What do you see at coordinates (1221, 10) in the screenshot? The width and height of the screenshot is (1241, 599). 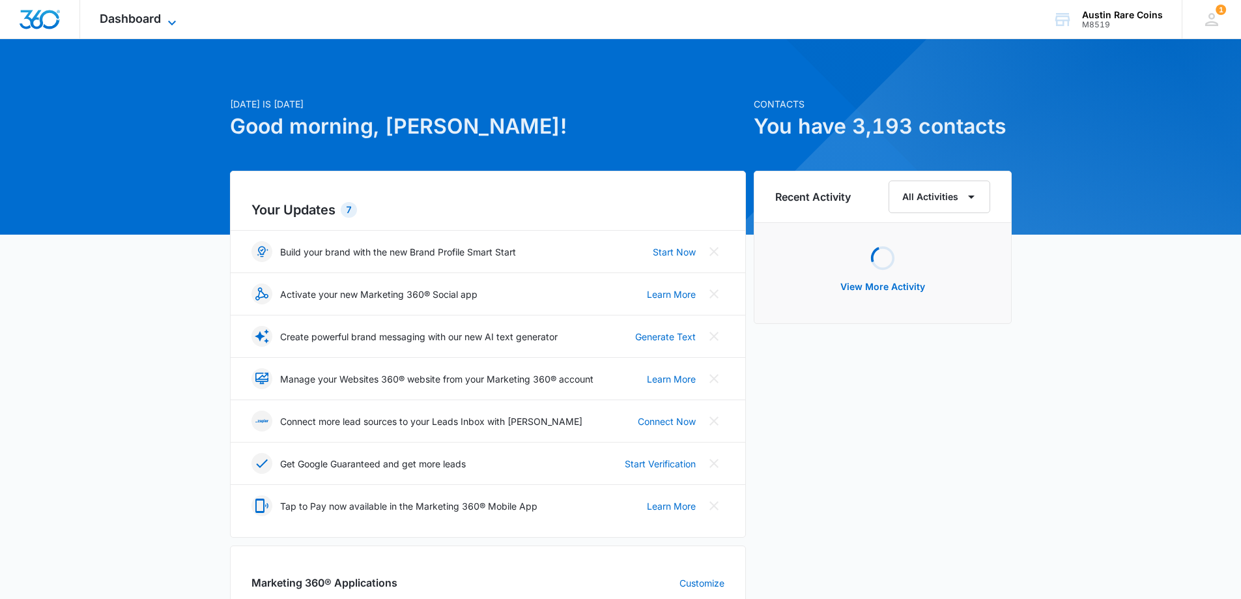 I see `span: 1` at bounding box center [1221, 10].